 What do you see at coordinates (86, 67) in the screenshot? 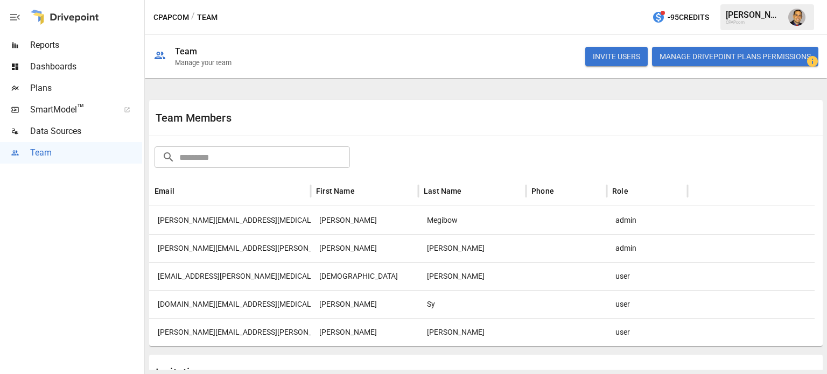
I see `span: Dashboards` at bounding box center [86, 67].